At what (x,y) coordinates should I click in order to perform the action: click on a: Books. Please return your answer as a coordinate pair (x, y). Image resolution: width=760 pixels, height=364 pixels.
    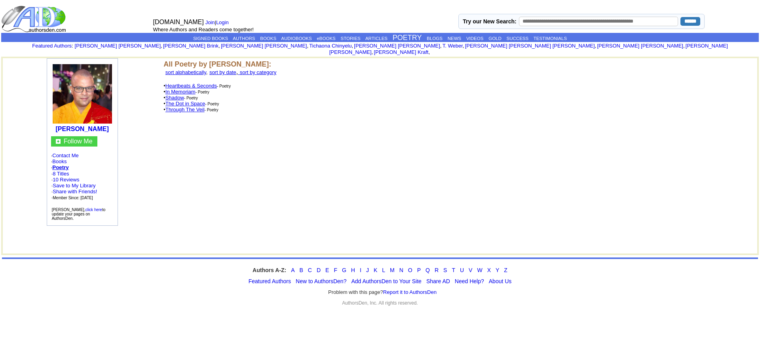
    Looking at the image, I should click on (59, 161).